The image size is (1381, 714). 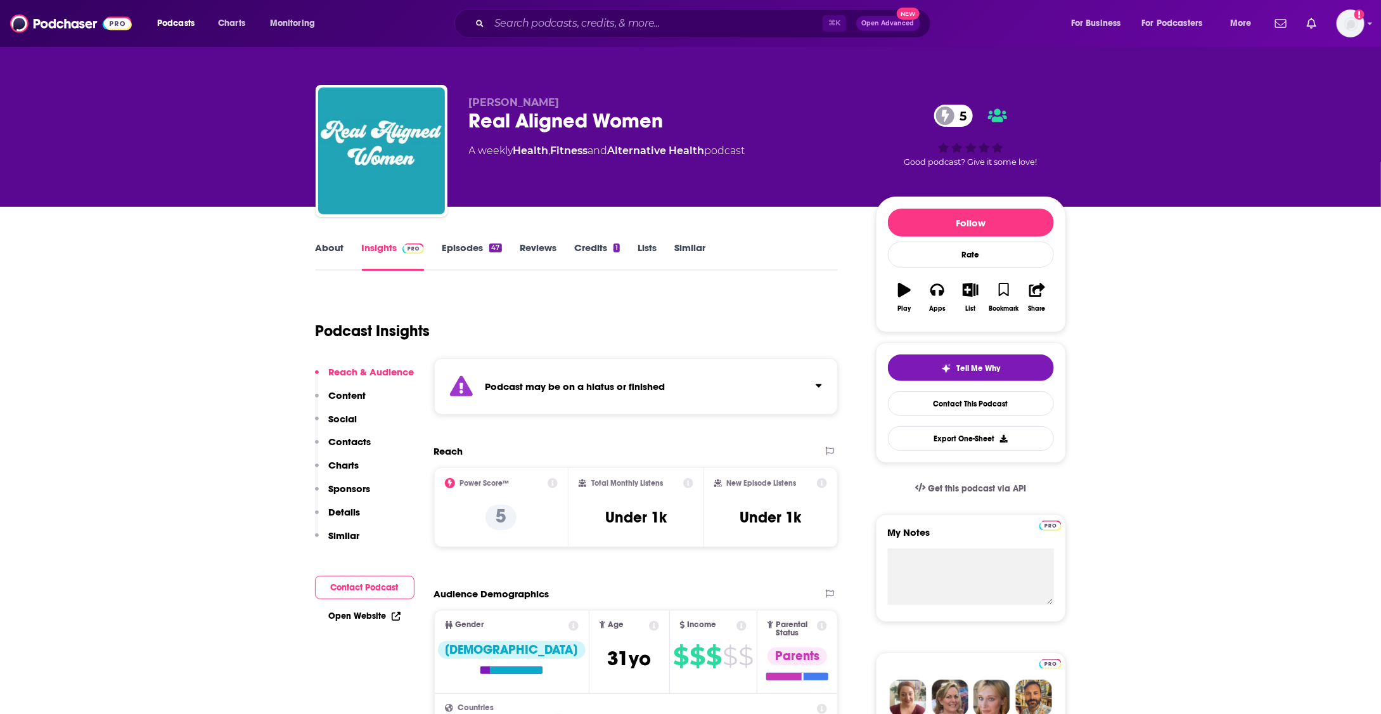 I want to click on h3: Under 1k, so click(x=636, y=517).